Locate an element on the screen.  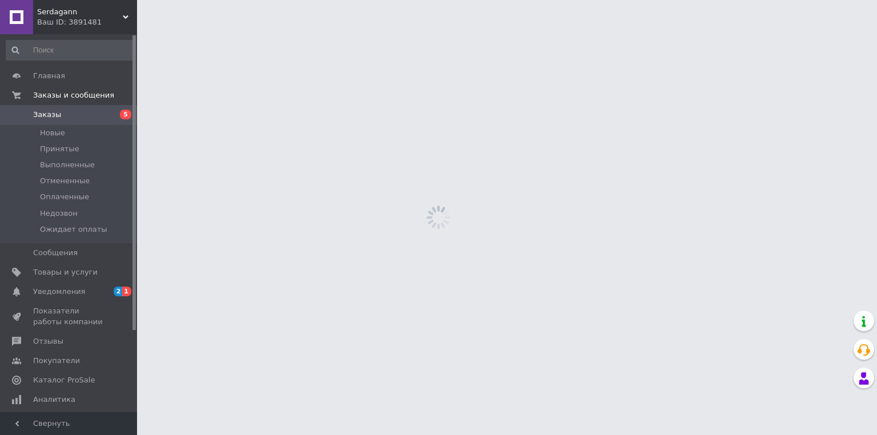
span: Serdagann is located at coordinates (80, 12).